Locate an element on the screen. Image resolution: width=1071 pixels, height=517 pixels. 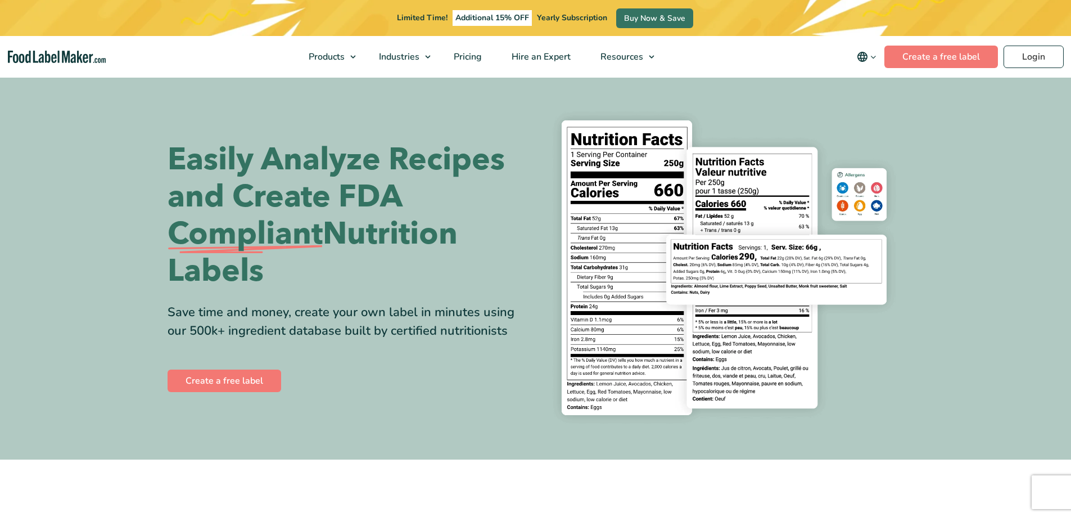
a: Login is located at coordinates (1033, 57).